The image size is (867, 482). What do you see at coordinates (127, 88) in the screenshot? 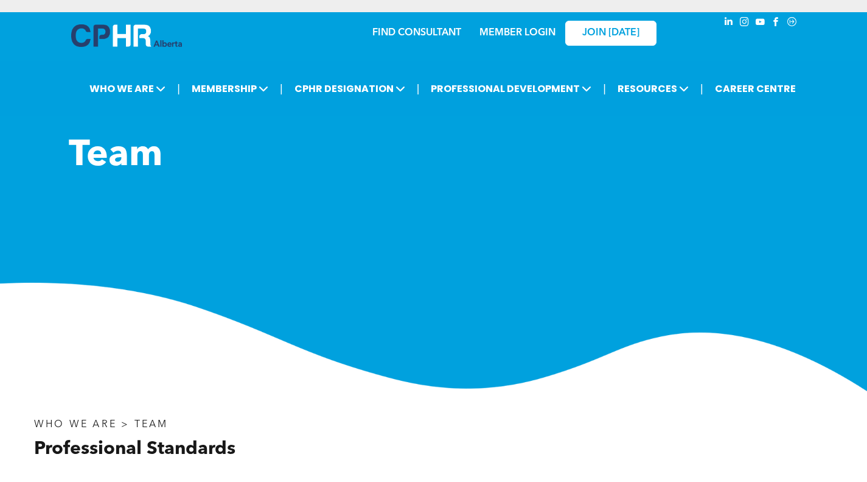
I see `span: WHO WE ARE` at bounding box center [127, 88].